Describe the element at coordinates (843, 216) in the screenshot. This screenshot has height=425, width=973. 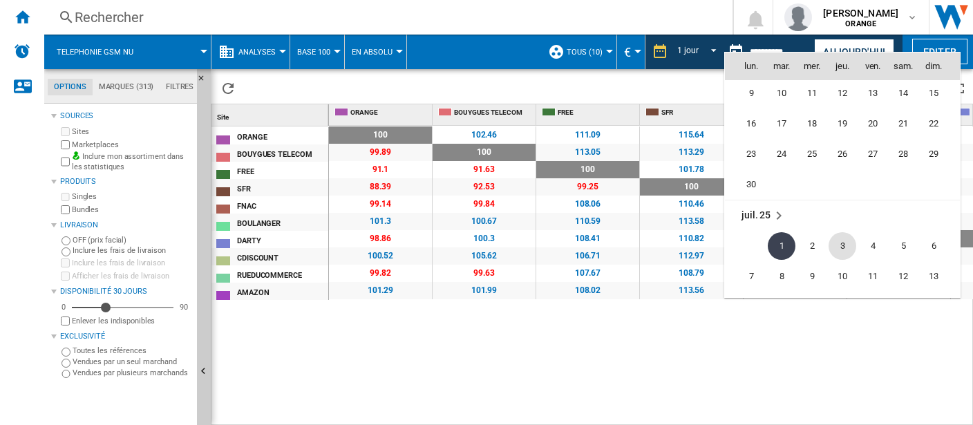
I see `td: July 2025` at that location.